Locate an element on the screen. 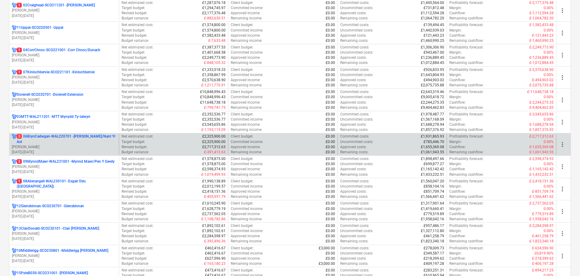 This screenshot has height=276, width=580. p: £11,648,738.18 is located at coordinates (213, 103).